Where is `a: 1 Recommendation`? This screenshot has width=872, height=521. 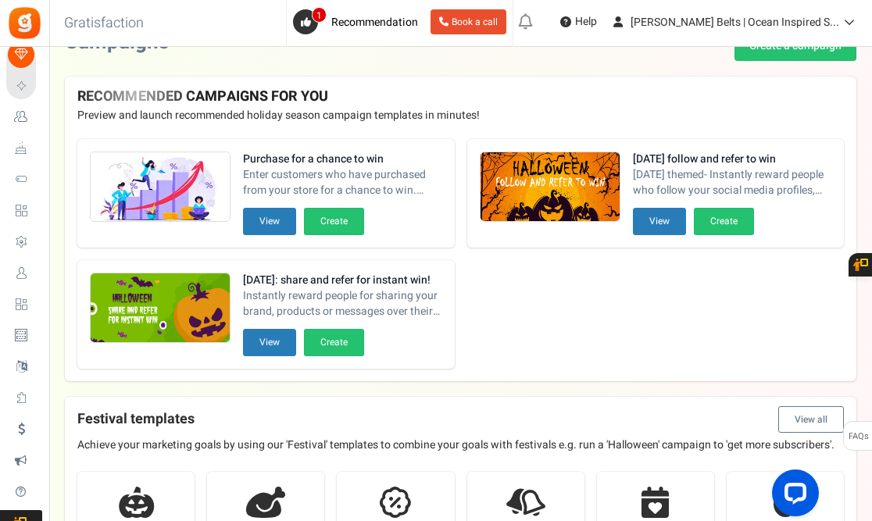 a: 1 Recommendation is located at coordinates (359, 22).